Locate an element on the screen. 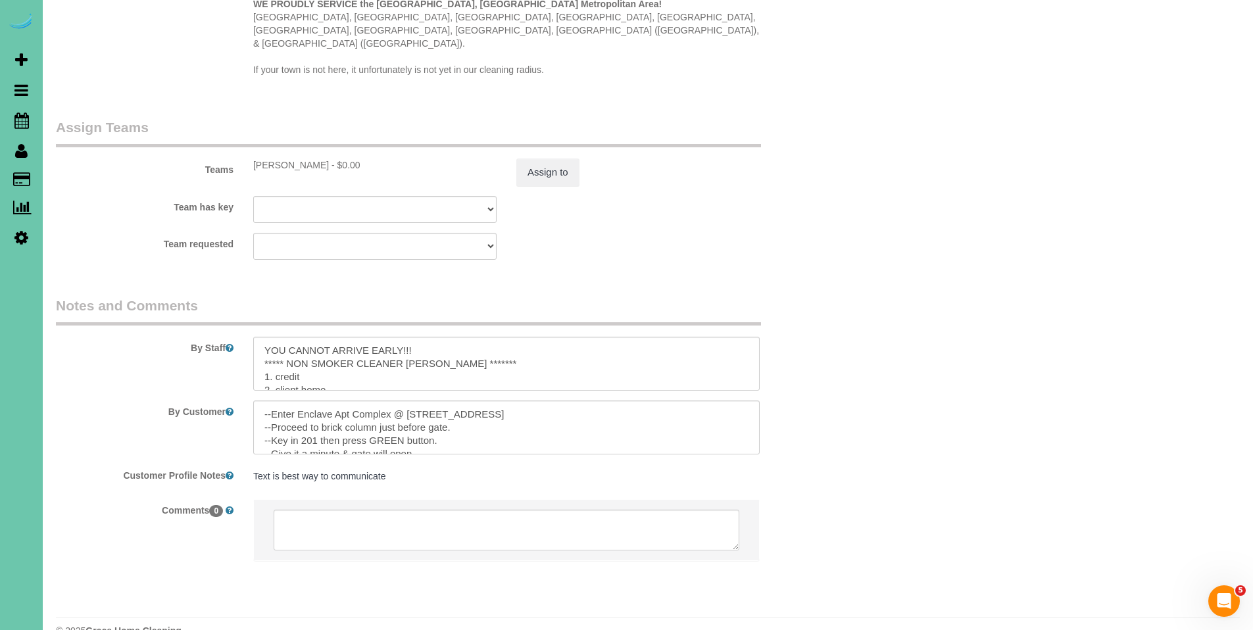 This screenshot has width=1253, height=630. legend: Notes and Comments is located at coordinates (409, 311).